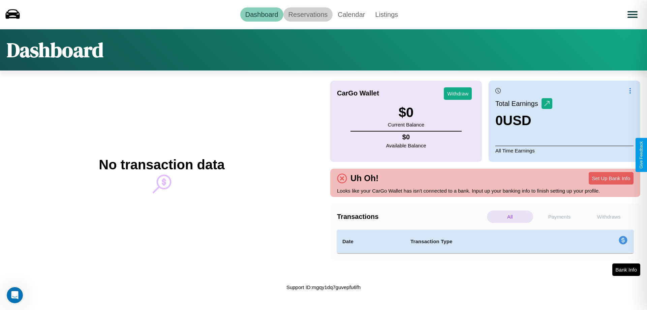  Describe the element at coordinates (565, 150) in the screenshot. I see `p: All Time Earnings` at that location.